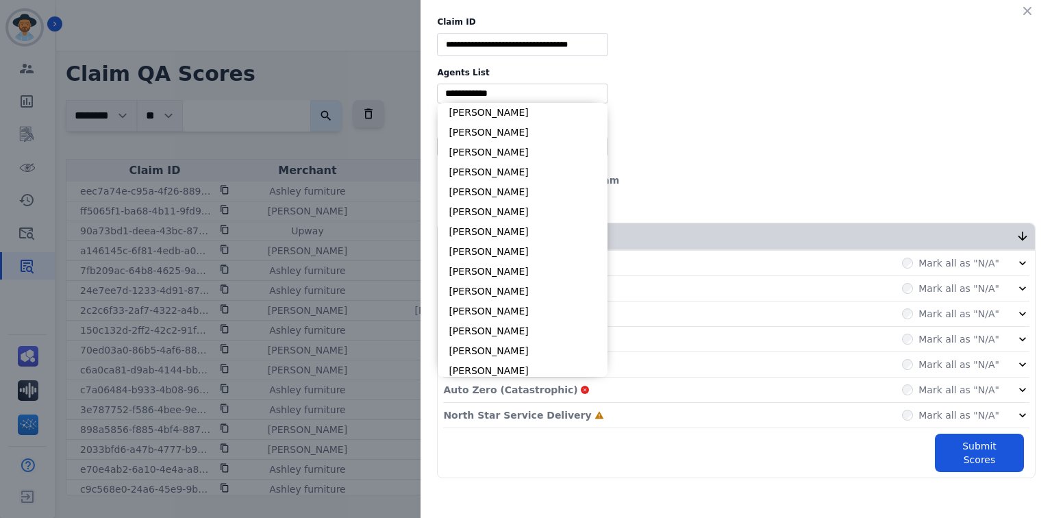  What do you see at coordinates (980, 453) in the screenshot?
I see `button: Submit Scores` at bounding box center [980, 453].